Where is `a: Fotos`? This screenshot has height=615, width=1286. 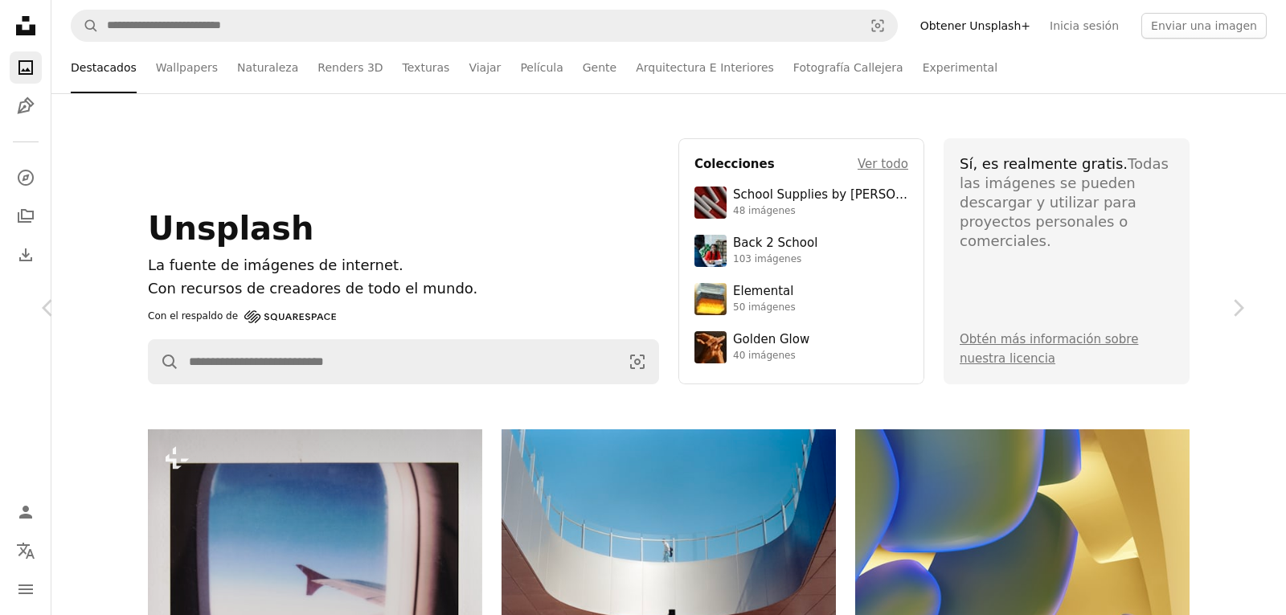
a: Fotos is located at coordinates (26, 68).